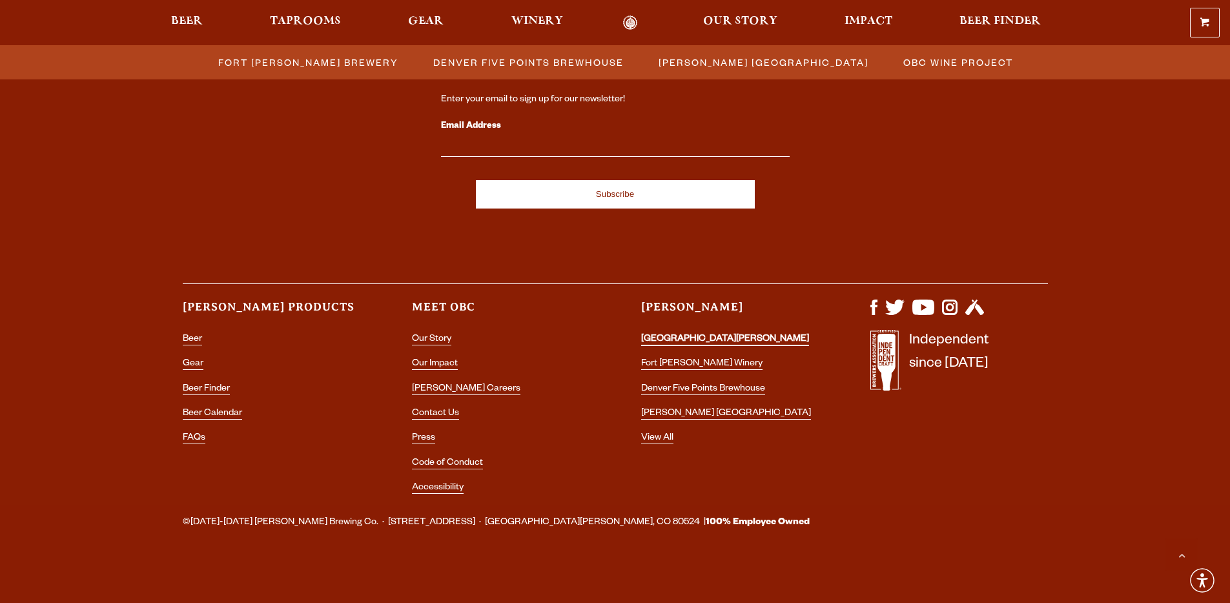 Image resolution: width=1230 pixels, height=603 pixels. Describe the element at coordinates (528, 62) in the screenshot. I see `span: Denver Five Points Brewhouse` at that location.